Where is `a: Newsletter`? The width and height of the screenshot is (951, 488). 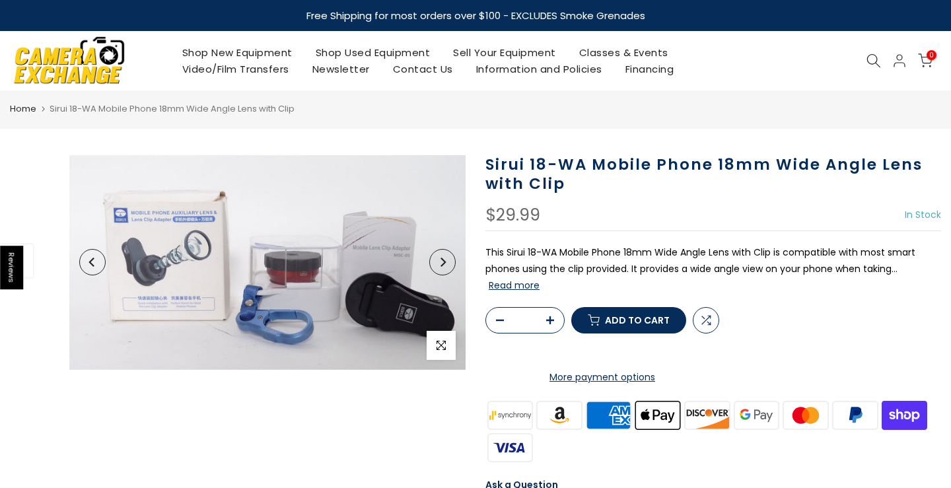 a: Newsletter is located at coordinates (341, 69).